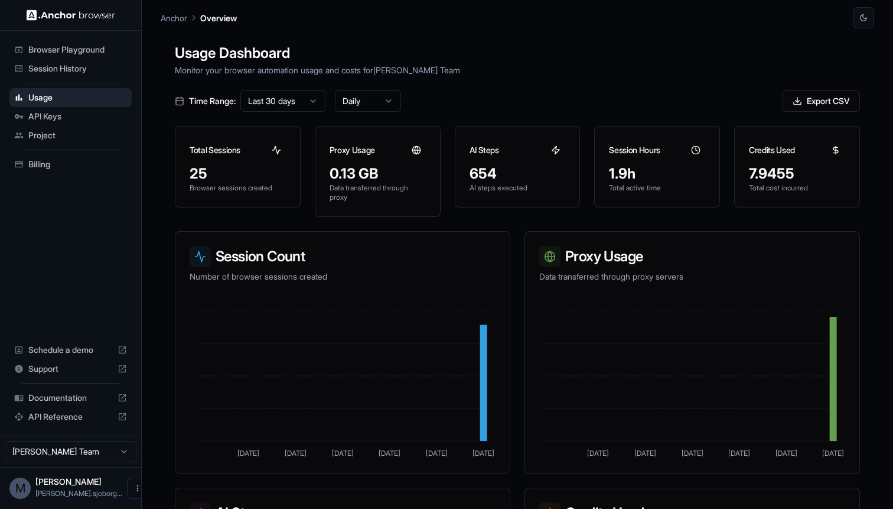 The height and width of the screenshot is (509, 893). I want to click on span: Usage, so click(77, 97).